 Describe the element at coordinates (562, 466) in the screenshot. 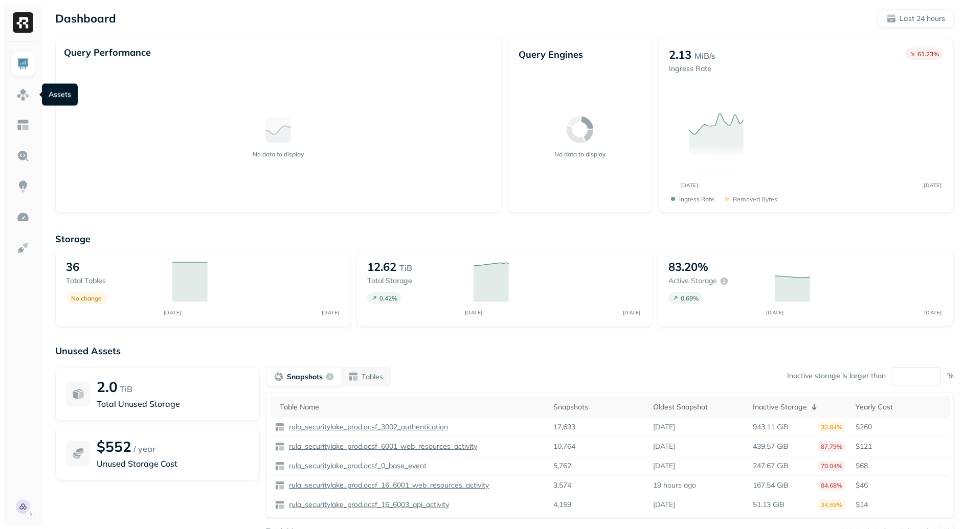

I see `p: 5,762` at that location.